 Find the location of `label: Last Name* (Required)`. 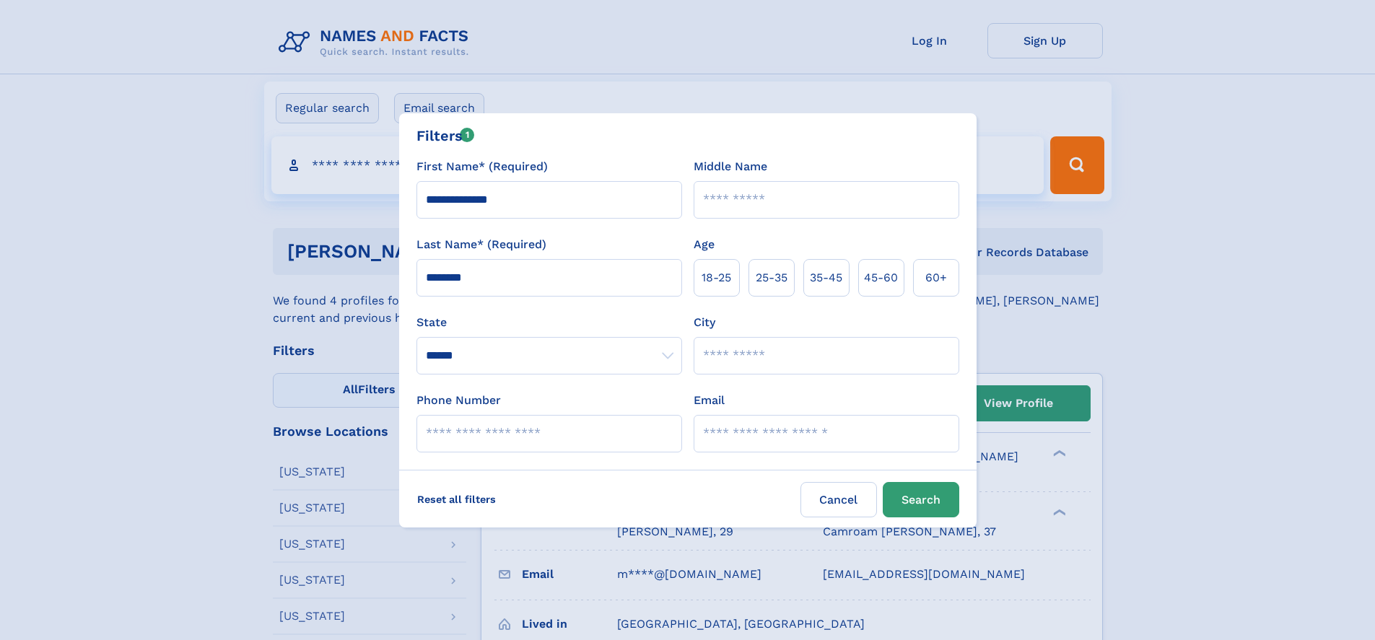

label: Last Name* (Required) is located at coordinates (482, 245).